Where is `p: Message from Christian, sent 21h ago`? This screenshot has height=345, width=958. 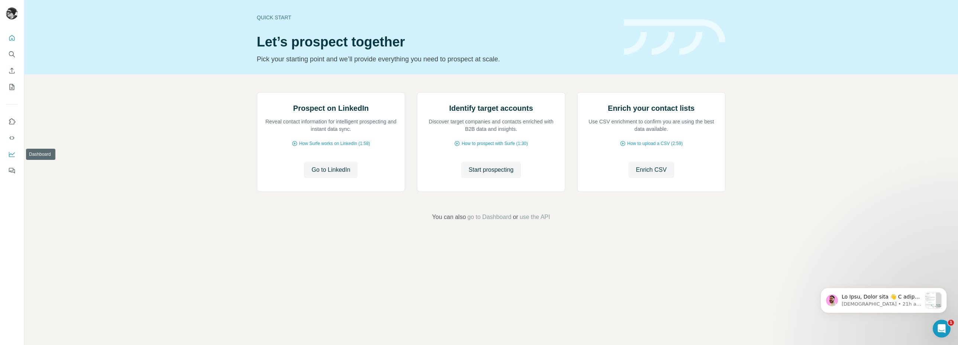 p: Message from Christian, sent 21h ago is located at coordinates (72, 31).